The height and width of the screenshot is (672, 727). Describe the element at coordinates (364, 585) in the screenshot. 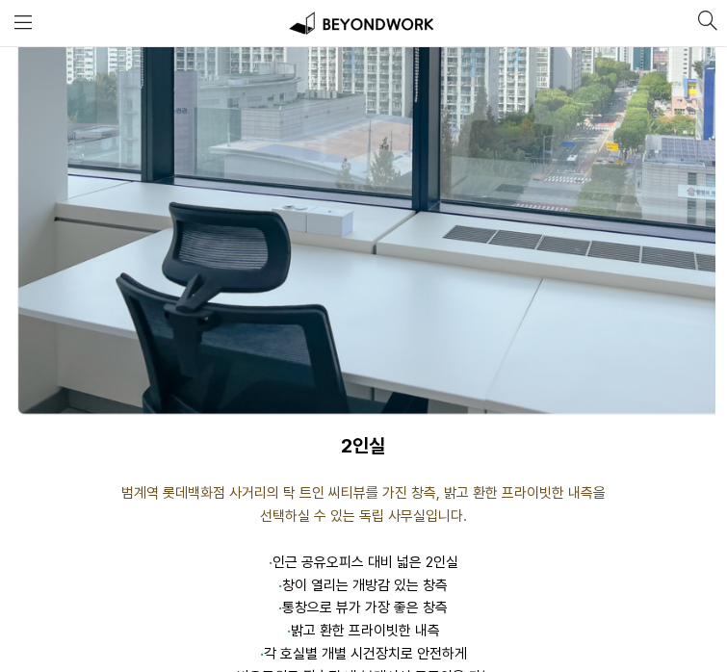

I see `span: 창이 열리는 개방감 있는 창측` at that location.